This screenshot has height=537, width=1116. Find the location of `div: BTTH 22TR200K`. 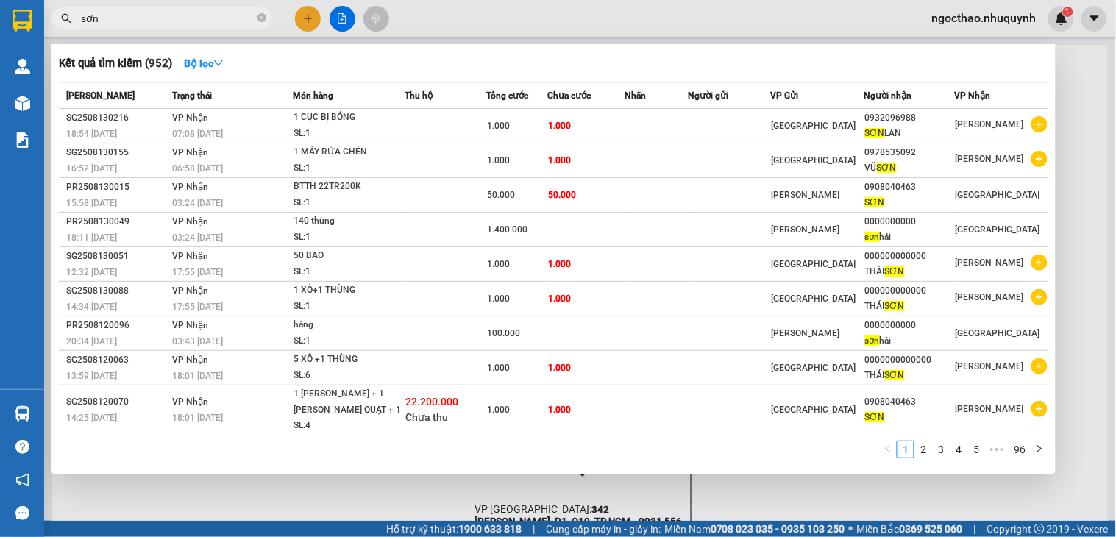

div: BTTH 22TR200K is located at coordinates (349, 187).